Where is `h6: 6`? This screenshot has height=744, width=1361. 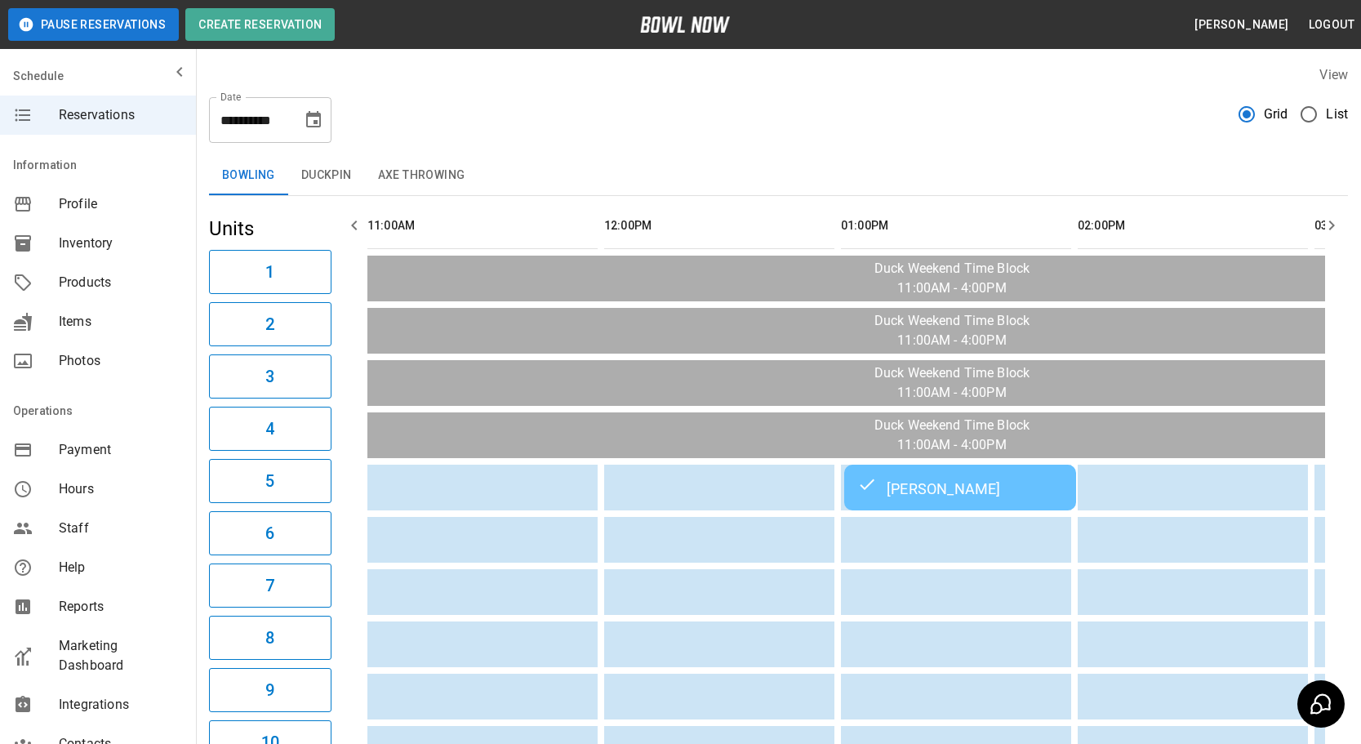
h6: 6 is located at coordinates (269, 533).